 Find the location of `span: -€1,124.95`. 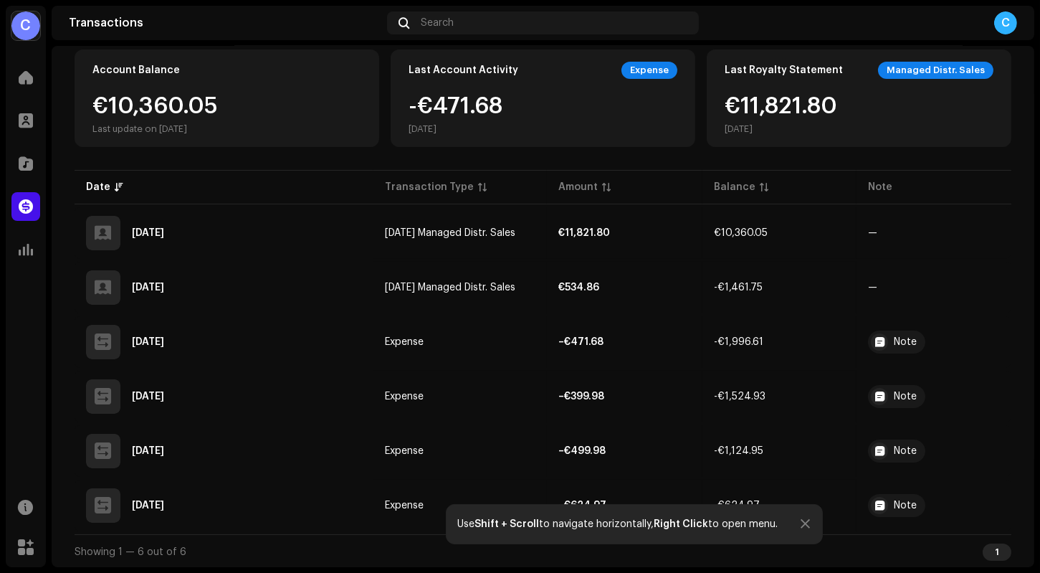

span: -€1,124.95 is located at coordinates (738, 451).